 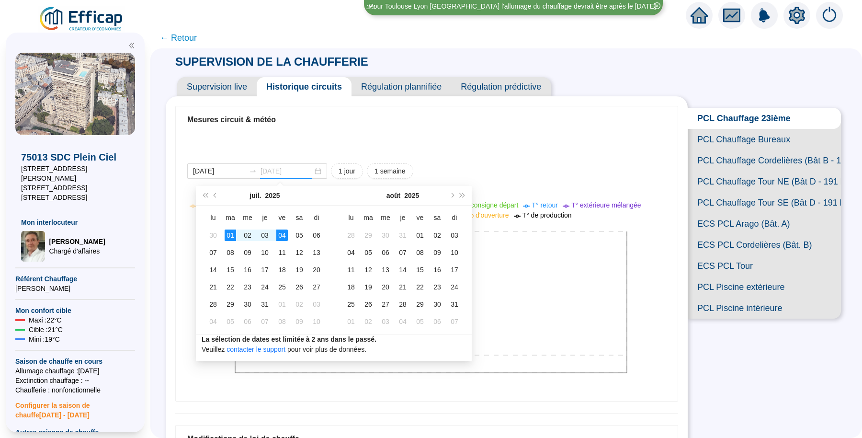 I want to click on th: ma, so click(x=230, y=218).